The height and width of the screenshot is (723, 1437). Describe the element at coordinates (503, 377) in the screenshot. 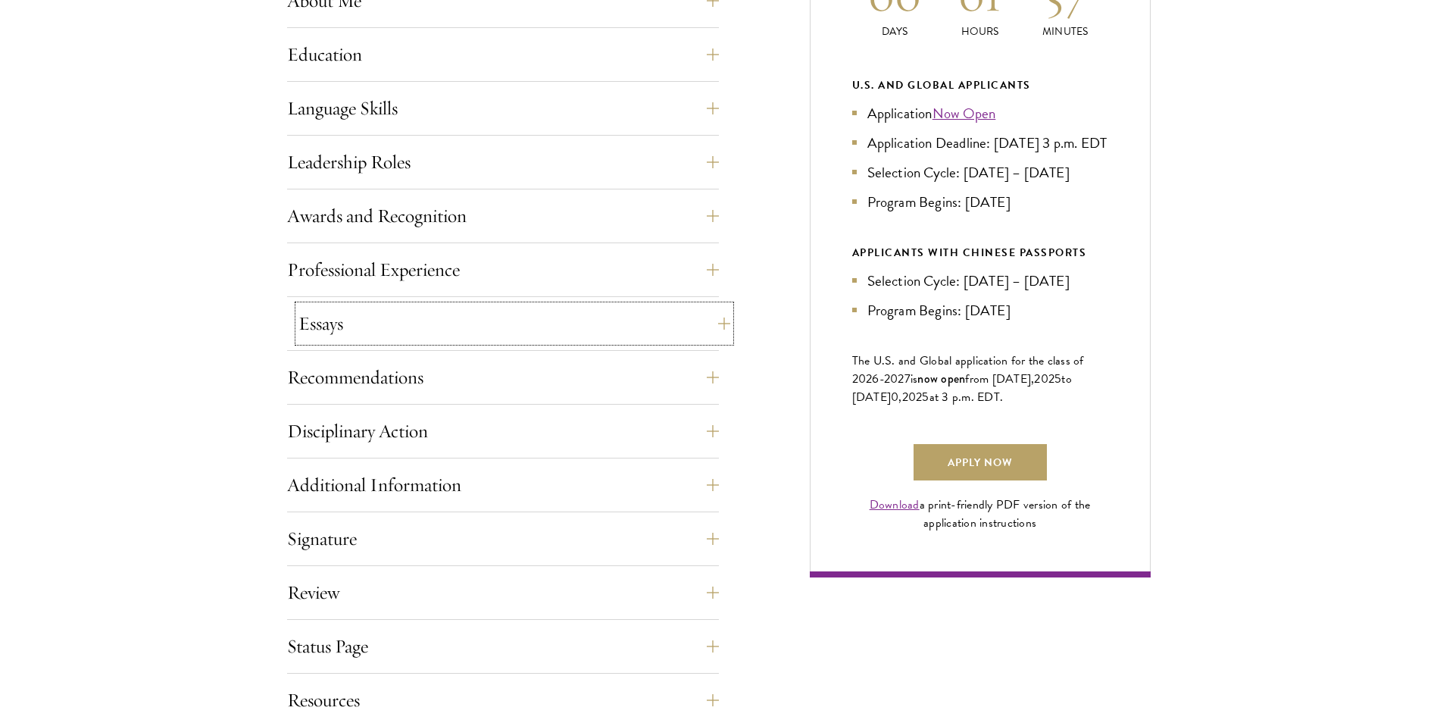

I see `button: Recommendations` at that location.